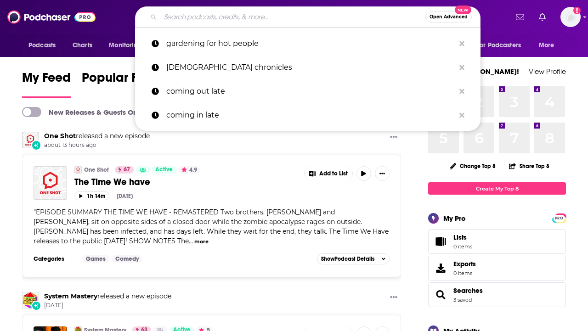  Describe the element at coordinates (308, 115) in the screenshot. I see `a: coming in late` at that location.